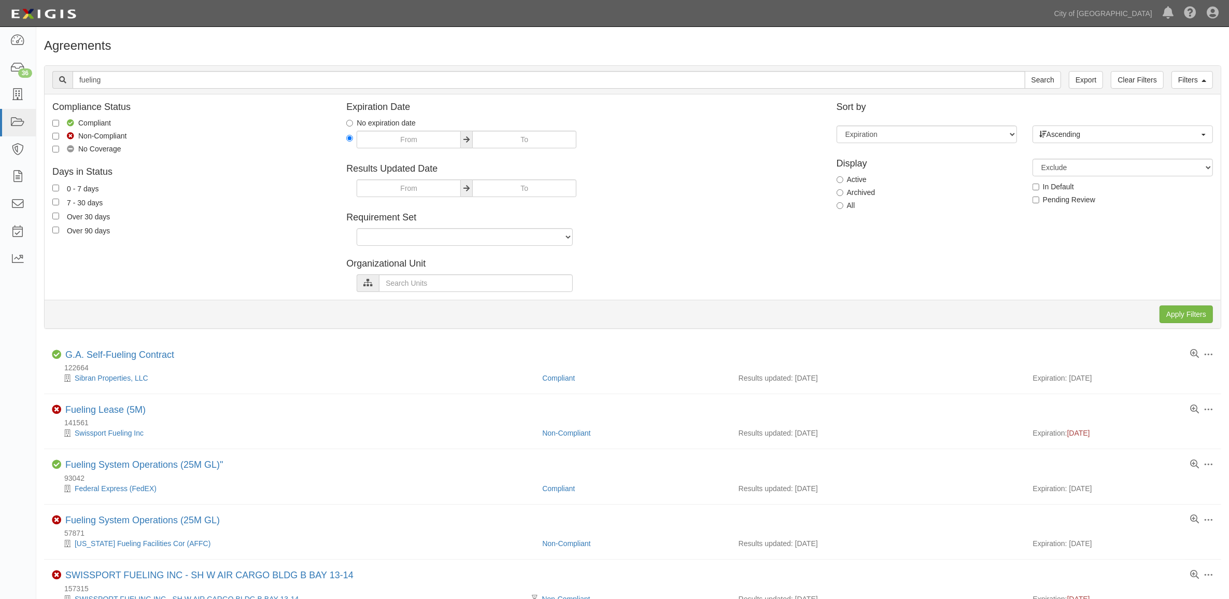 The width and height of the screenshot is (1229, 599). Describe the element at coordinates (144, 465) in the screenshot. I see `div: Fueling System Operations (25M GL)"` at that location.